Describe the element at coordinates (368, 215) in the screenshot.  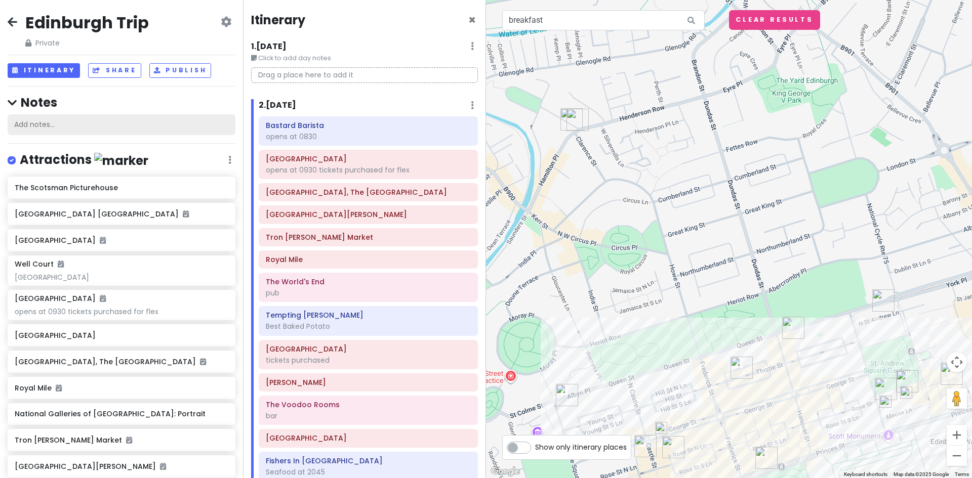
I see `h6: St Giles' Cathedral` at that location.